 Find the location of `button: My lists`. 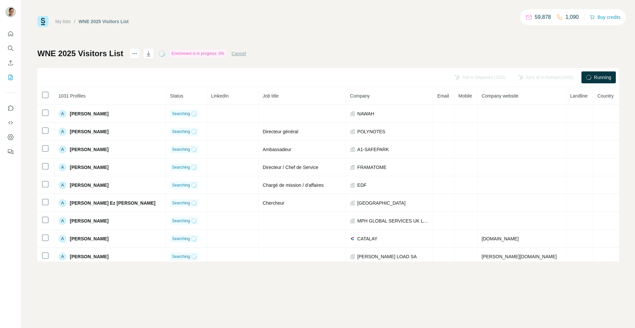

button: My lists is located at coordinates (11, 77).